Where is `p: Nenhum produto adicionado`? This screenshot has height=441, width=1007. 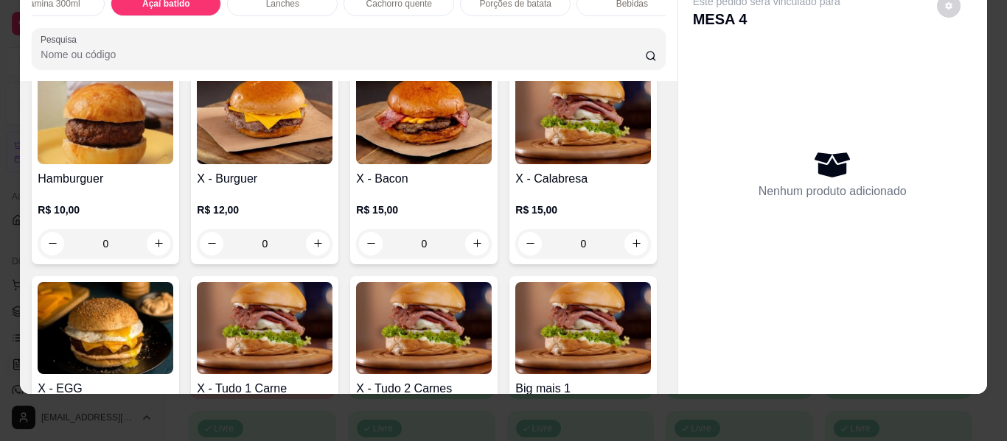
p: Nenhum produto adicionado is located at coordinates (832, 192).